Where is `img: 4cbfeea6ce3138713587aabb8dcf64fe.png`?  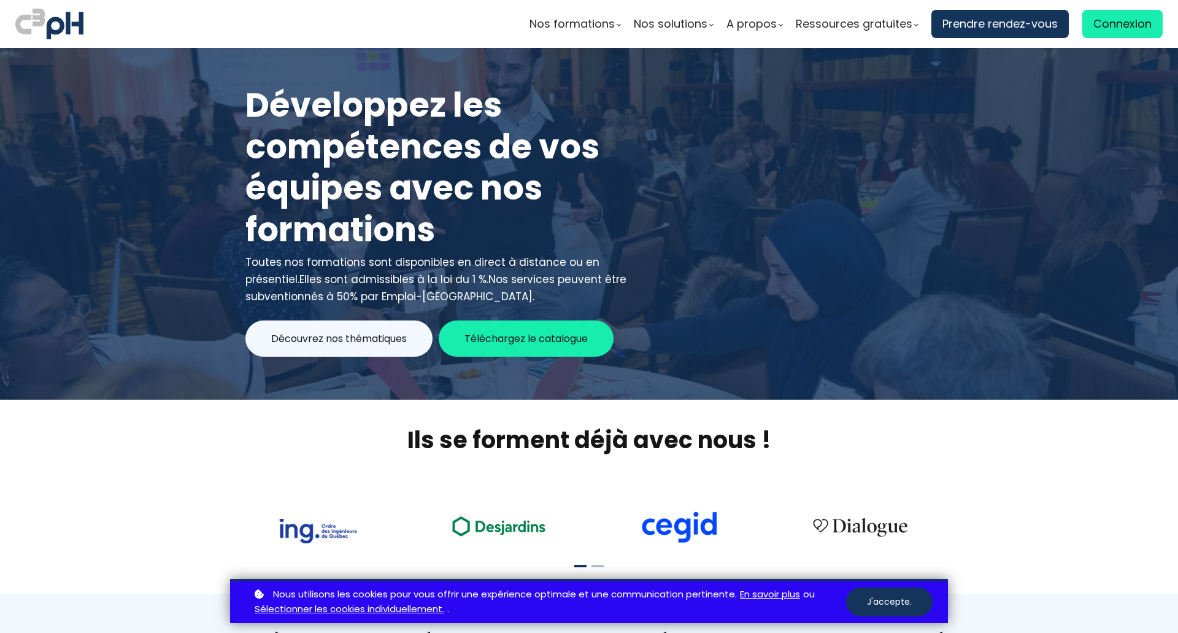 img: 4cbfeea6ce3138713587aabb8dcf64fe.png is located at coordinates (860, 526).